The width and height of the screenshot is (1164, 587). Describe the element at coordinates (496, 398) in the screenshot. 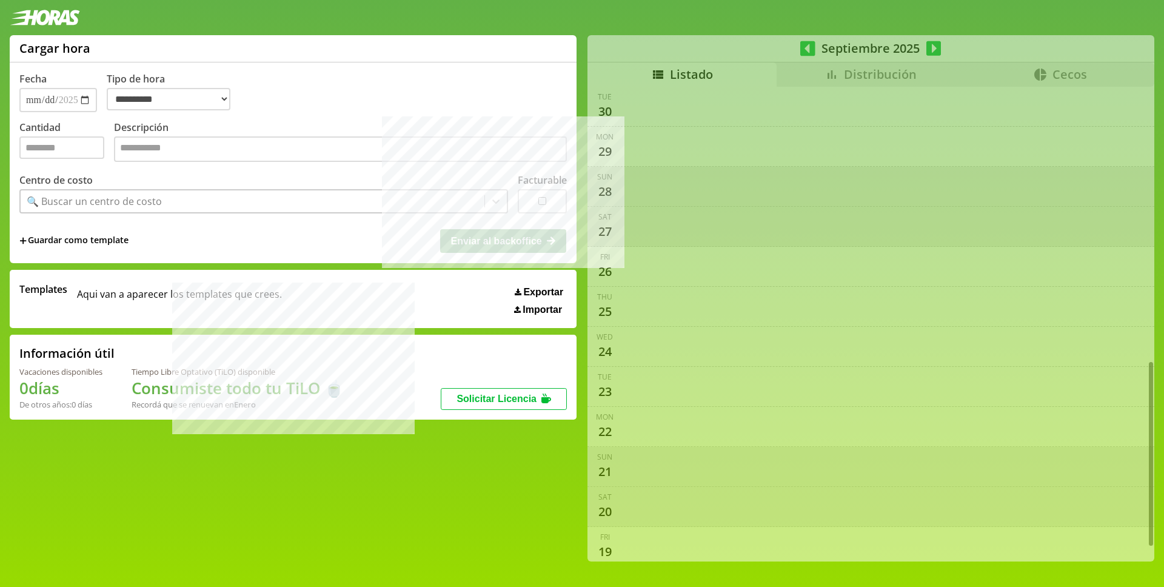

I see `span: Solicitar Licencia` at that location.